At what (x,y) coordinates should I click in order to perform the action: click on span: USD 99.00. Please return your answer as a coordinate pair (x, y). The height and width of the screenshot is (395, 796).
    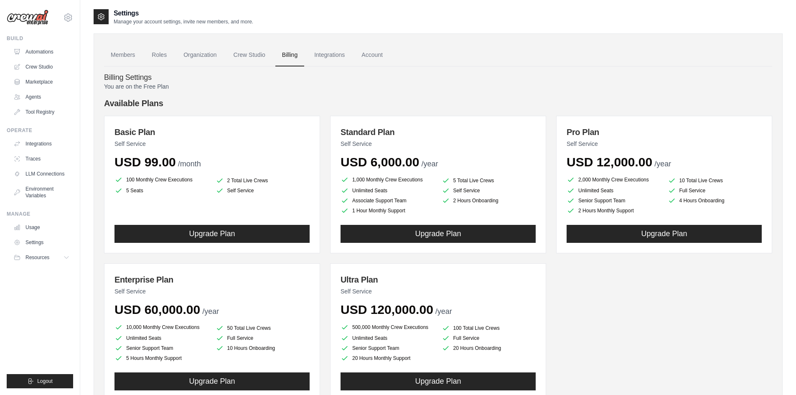
    Looking at the image, I should click on (145, 162).